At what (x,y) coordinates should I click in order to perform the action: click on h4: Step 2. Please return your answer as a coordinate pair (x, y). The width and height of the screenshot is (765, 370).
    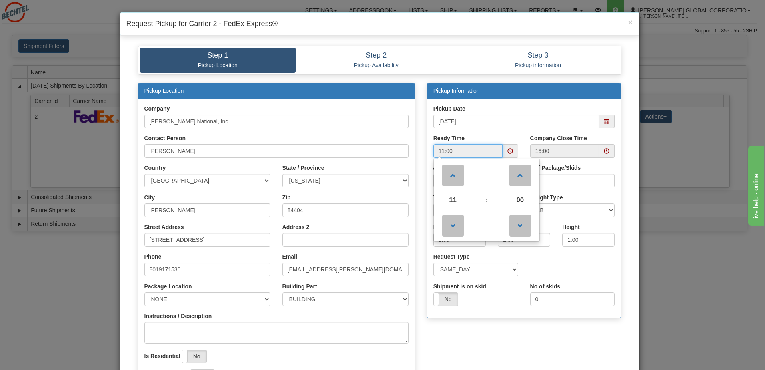
    Looking at the image, I should click on (376, 56).